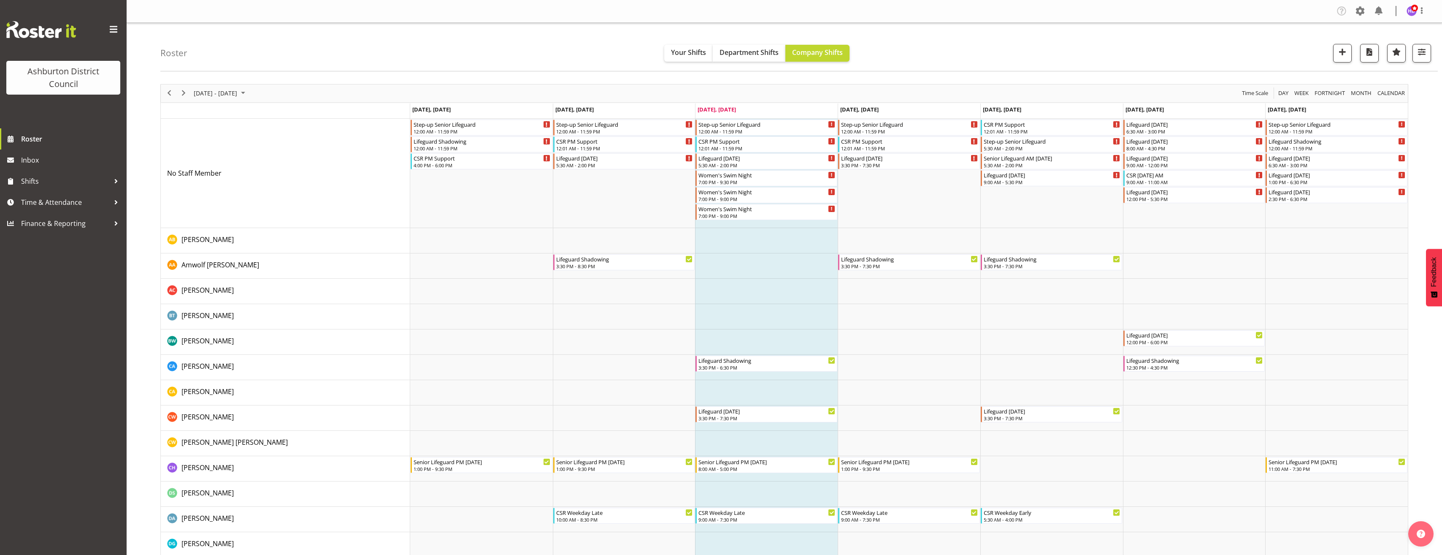 This screenshot has height=555, width=1442. Describe the element at coordinates (1052, 161) in the screenshot. I see `div: No Staff Member"s event - Senior Lifeguard AM Friday Begin From Friday, October 10, 2025 at 5:30:...` at that location.